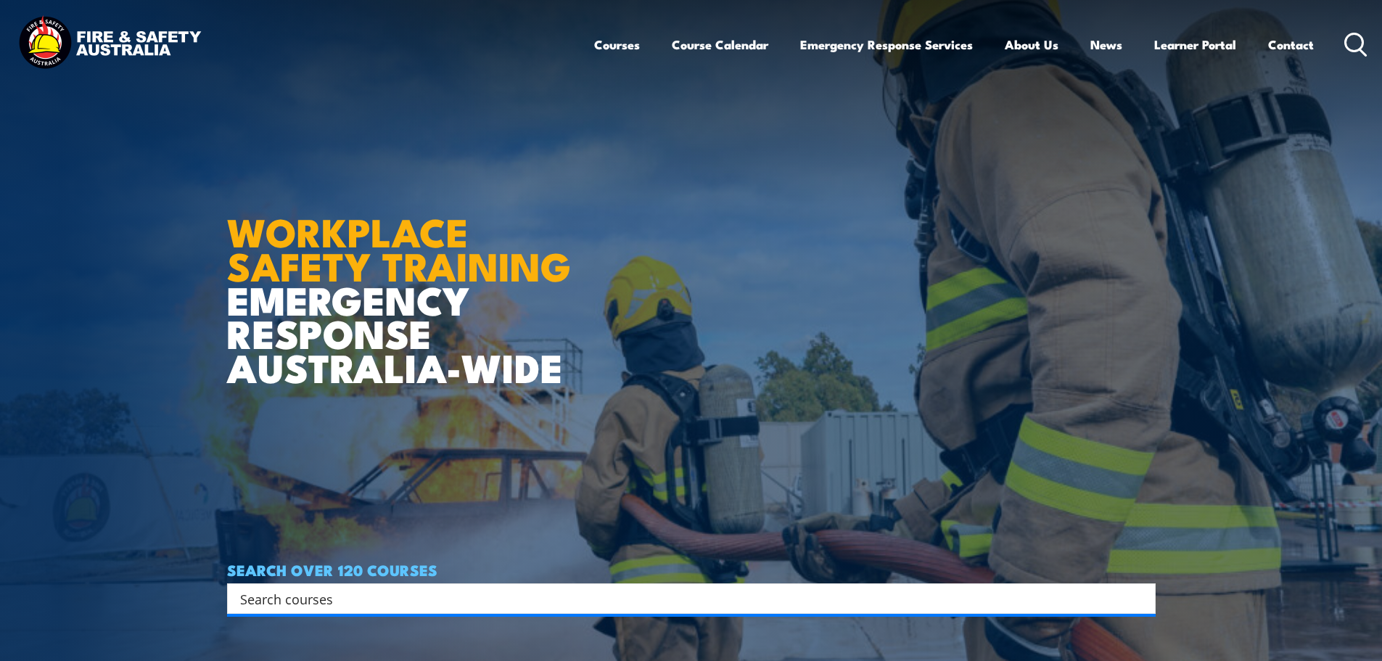 The width and height of the screenshot is (1382, 661). I want to click on a: News, so click(1106, 44).